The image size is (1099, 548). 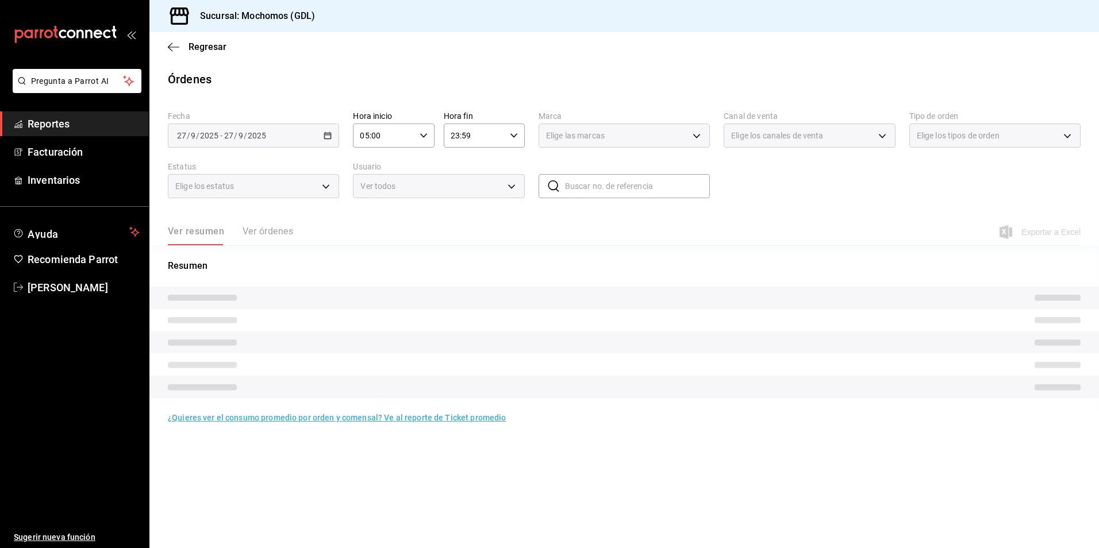 I want to click on h3: Sucursal: Mochomos (GDL), so click(x=253, y=16).